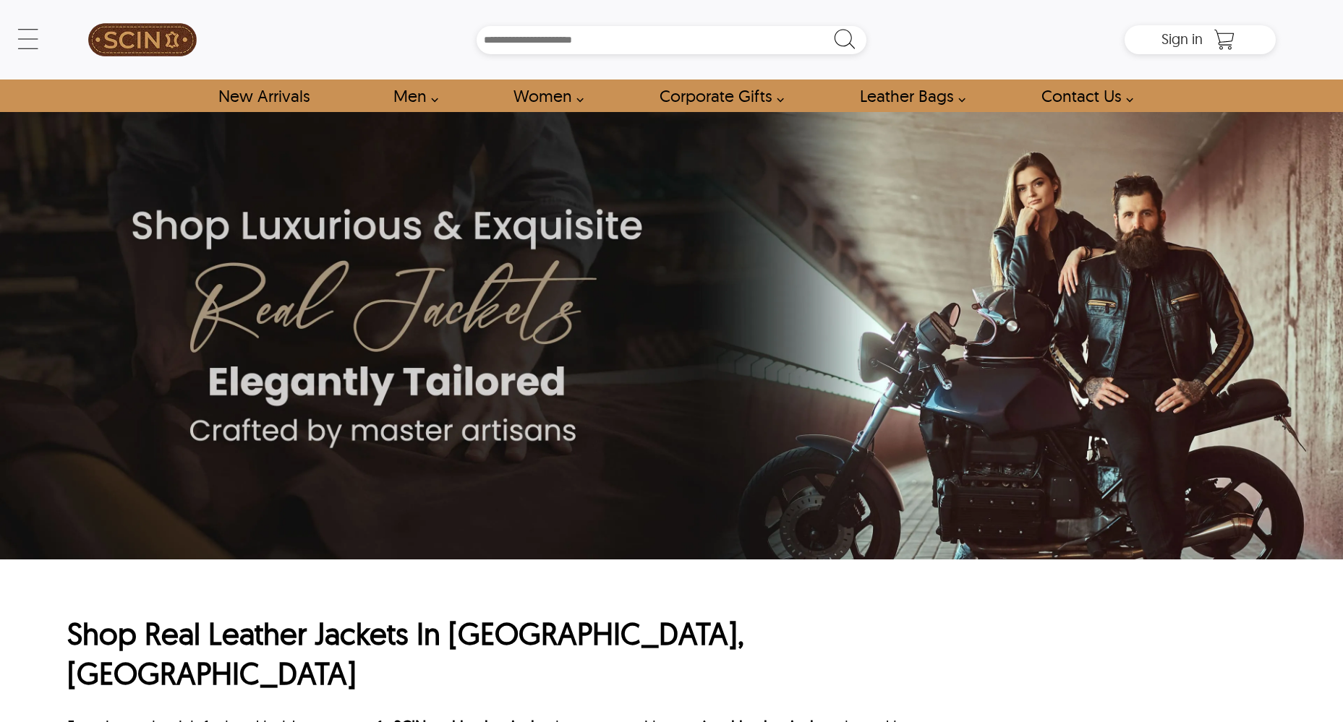  What do you see at coordinates (1182, 40) in the screenshot?
I see `a: Sign in` at bounding box center [1182, 40].